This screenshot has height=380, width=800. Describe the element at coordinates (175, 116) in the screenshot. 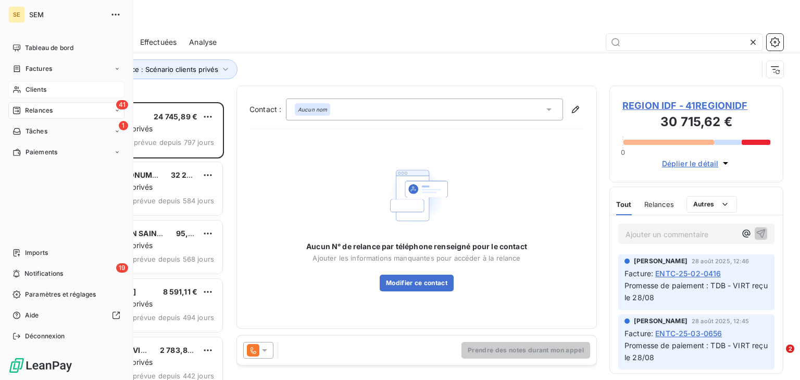

I see `span: 24 745,89 €` at that location.